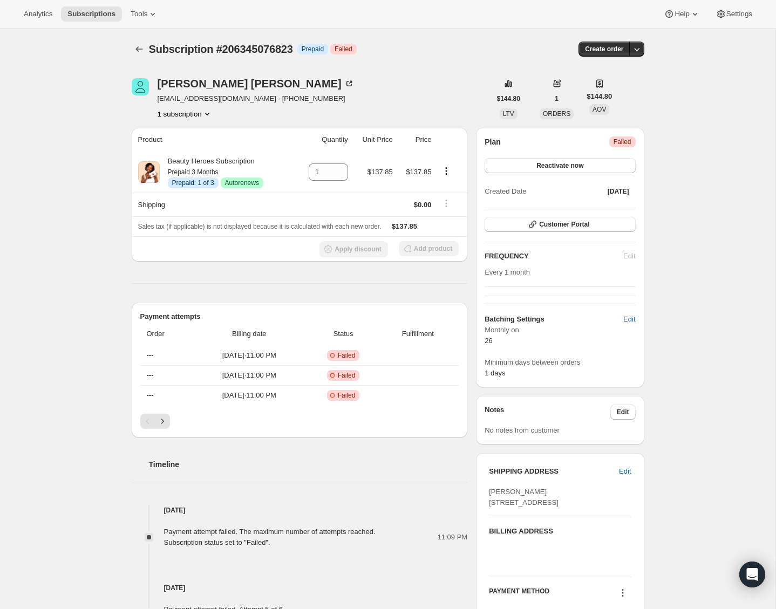  I want to click on h6: Batching Settings, so click(553, 319).